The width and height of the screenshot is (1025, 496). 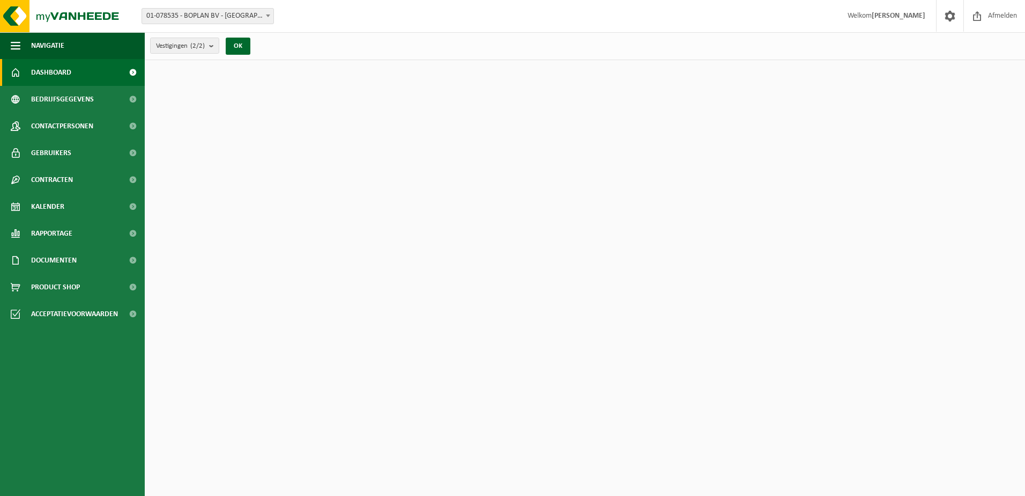 What do you see at coordinates (197, 46) in the screenshot?
I see `count: (2/2)` at bounding box center [197, 46].